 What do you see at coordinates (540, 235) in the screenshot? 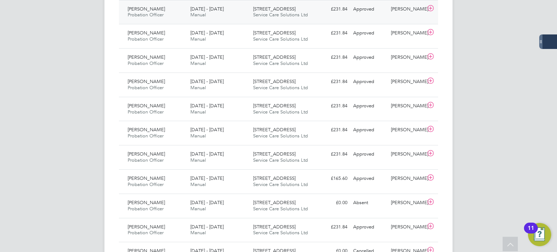
I see `button: Open Resource Center, 11 new notifications` at bounding box center [540, 235].